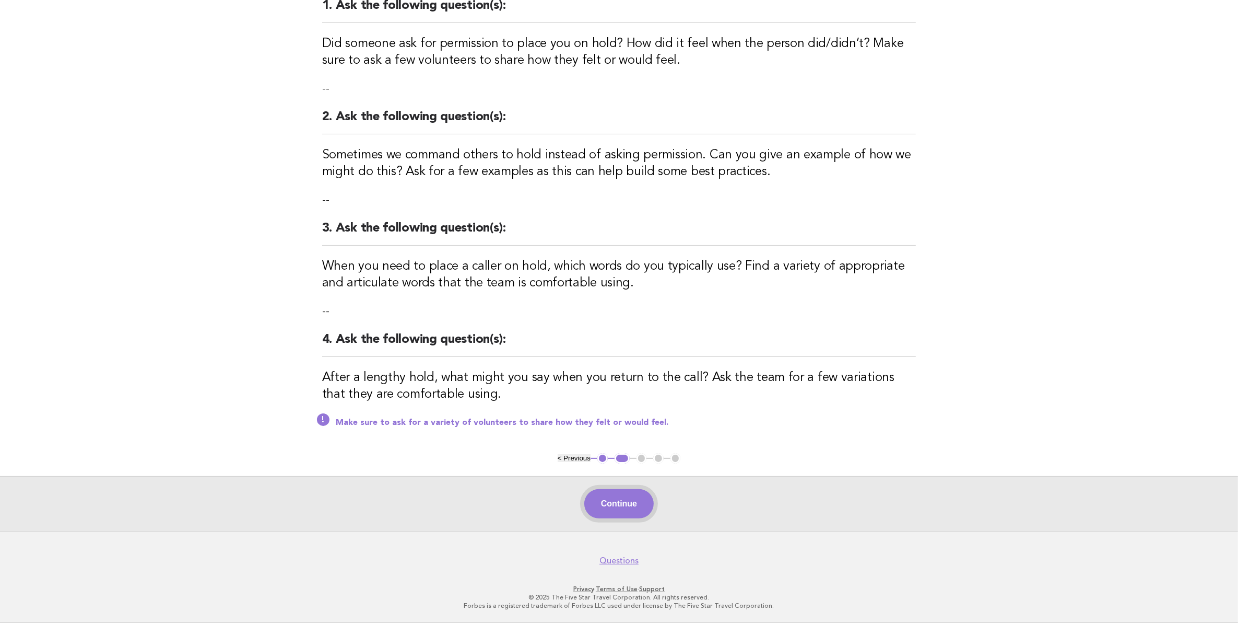 The width and height of the screenshot is (1238, 623). Describe the element at coordinates (652, 589) in the screenshot. I see `a: Support` at that location.